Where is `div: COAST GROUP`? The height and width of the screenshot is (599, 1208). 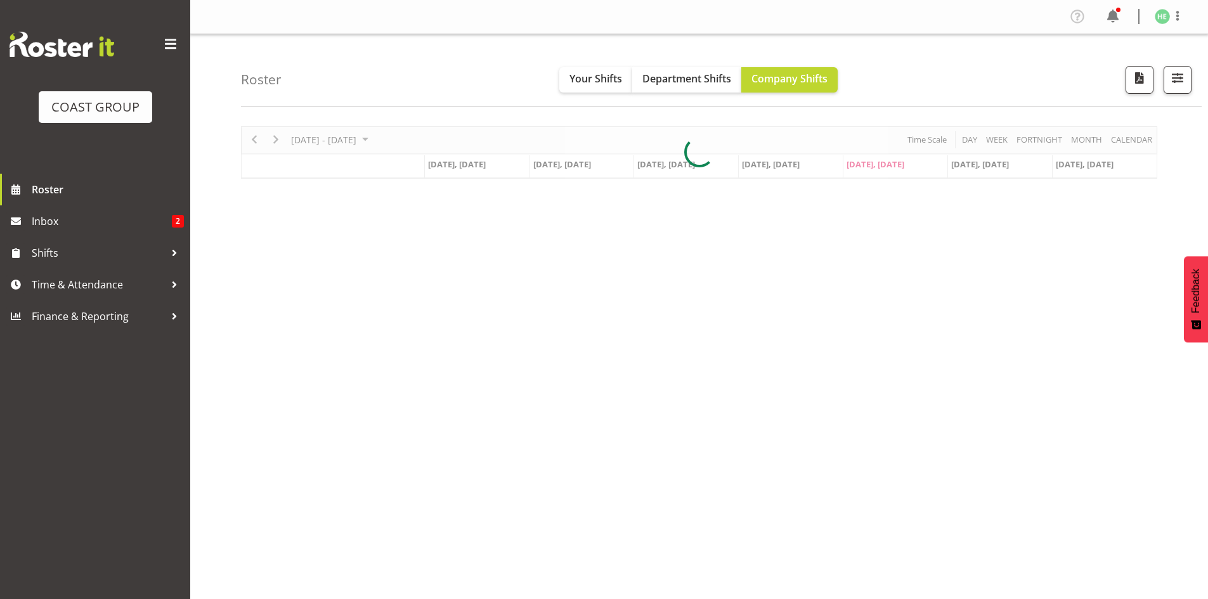
div: COAST GROUP is located at coordinates (95, 107).